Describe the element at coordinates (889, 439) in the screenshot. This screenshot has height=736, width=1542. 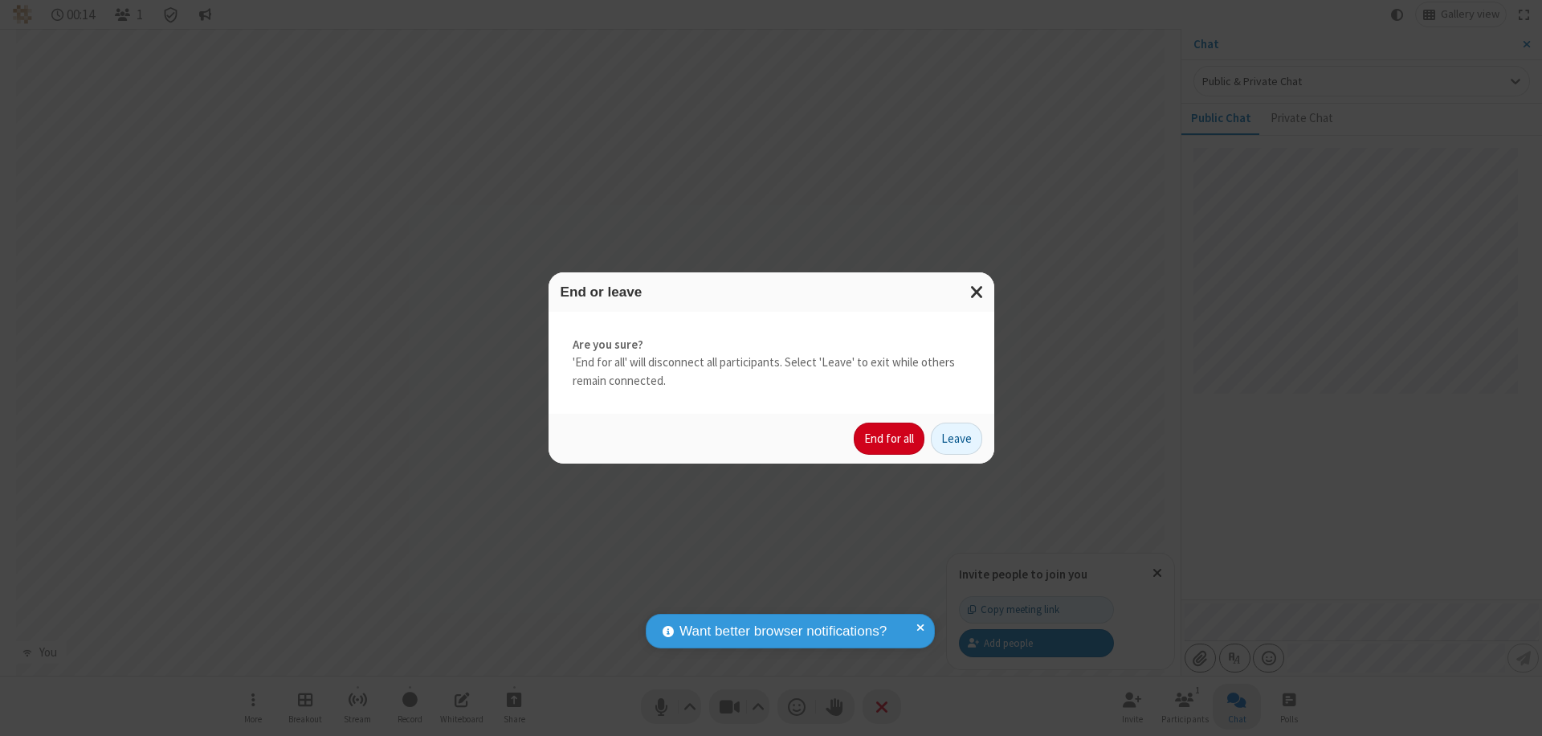
I see `button: End for all` at that location.